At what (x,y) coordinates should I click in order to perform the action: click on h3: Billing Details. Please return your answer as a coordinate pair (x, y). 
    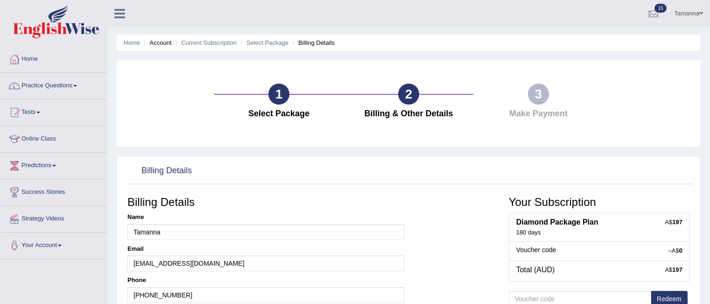
    Looking at the image, I should click on (266, 202).